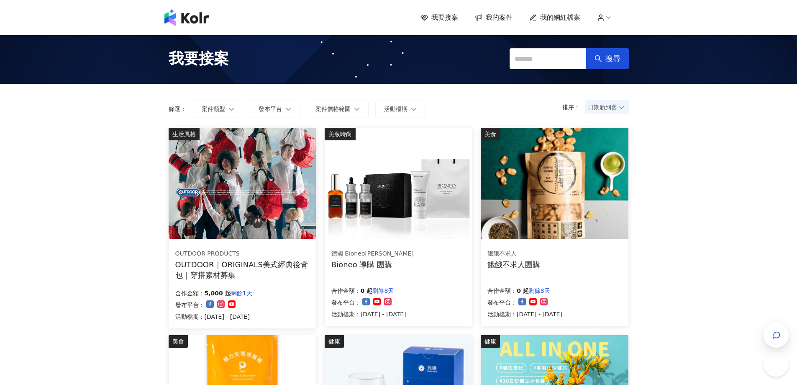  What do you see at coordinates (340, 134) in the screenshot?
I see `div: 美妝時尚` at bounding box center [340, 134].